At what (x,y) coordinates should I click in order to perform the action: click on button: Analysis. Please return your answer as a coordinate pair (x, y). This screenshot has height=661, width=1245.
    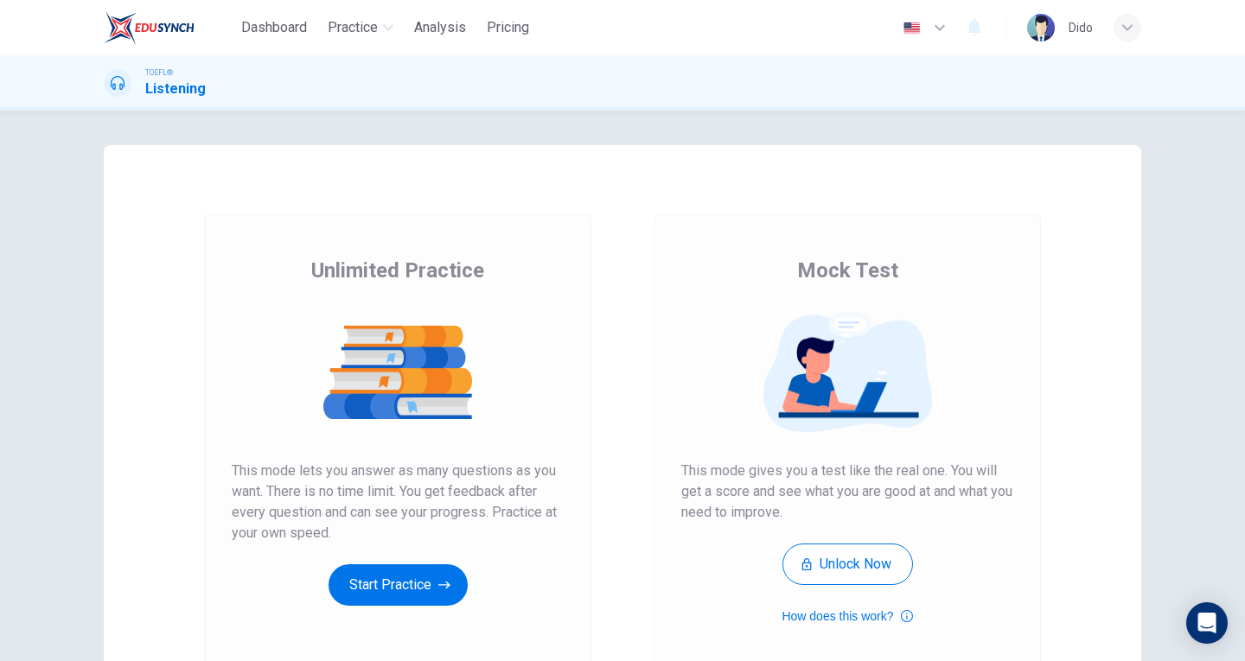
    Looking at the image, I should click on (440, 28).